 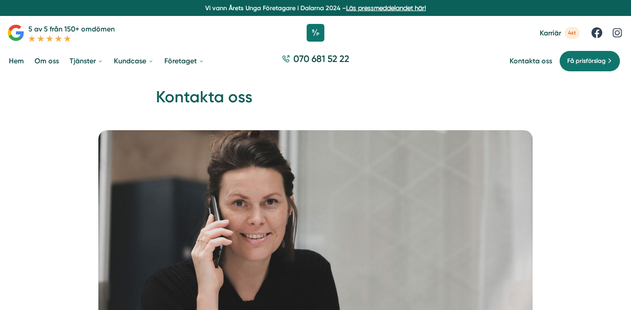 I want to click on a: Tjänster, so click(x=86, y=61).